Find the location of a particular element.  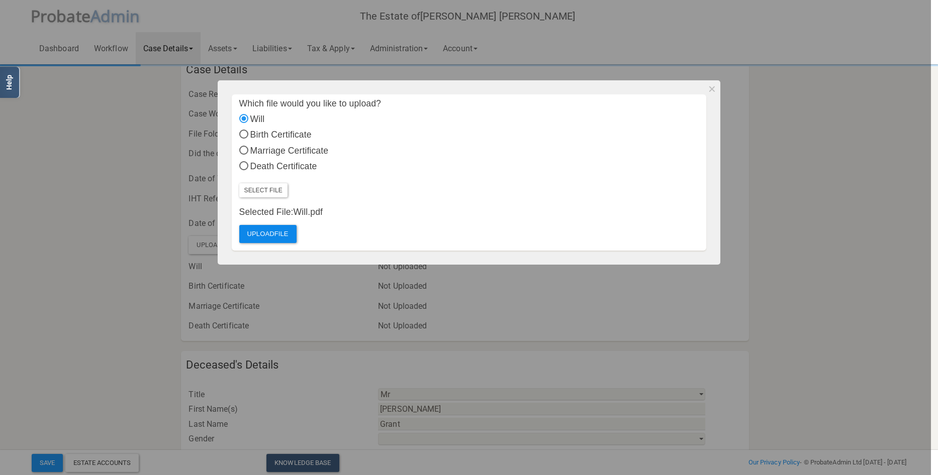

label: Selected File: is located at coordinates (281, 212).